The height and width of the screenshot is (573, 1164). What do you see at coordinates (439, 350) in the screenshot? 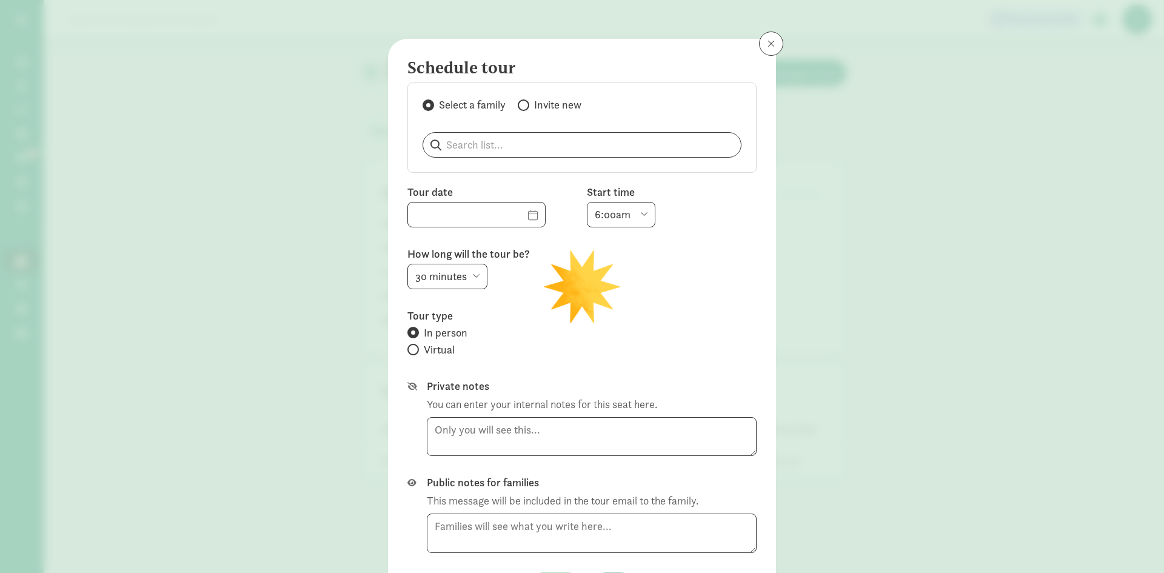
I see `span: Virtual` at bounding box center [439, 350].